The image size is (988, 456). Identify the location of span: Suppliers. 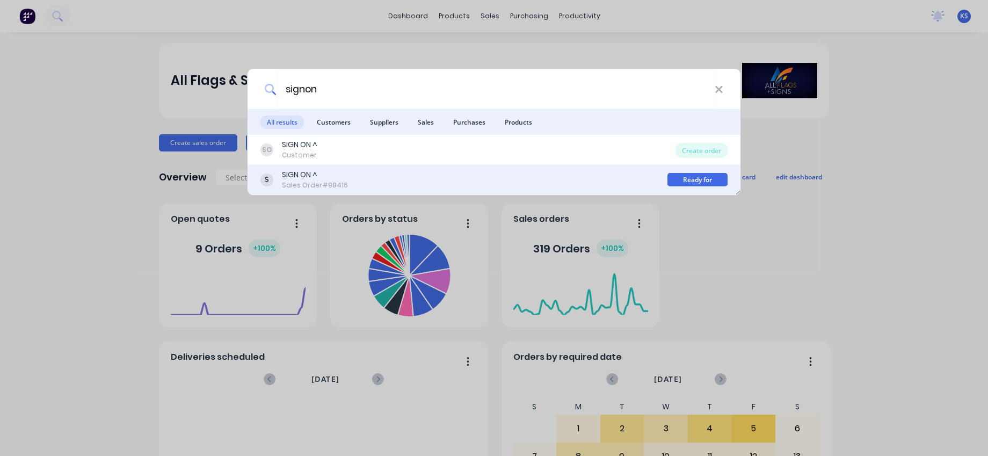
(384, 122).